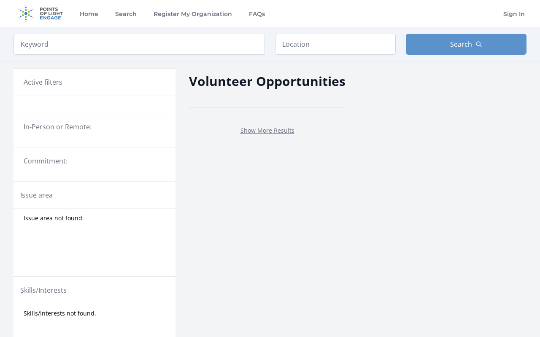 The width and height of the screenshot is (540, 337). Describe the element at coordinates (335, 44) in the screenshot. I see `input: Location` at that location.